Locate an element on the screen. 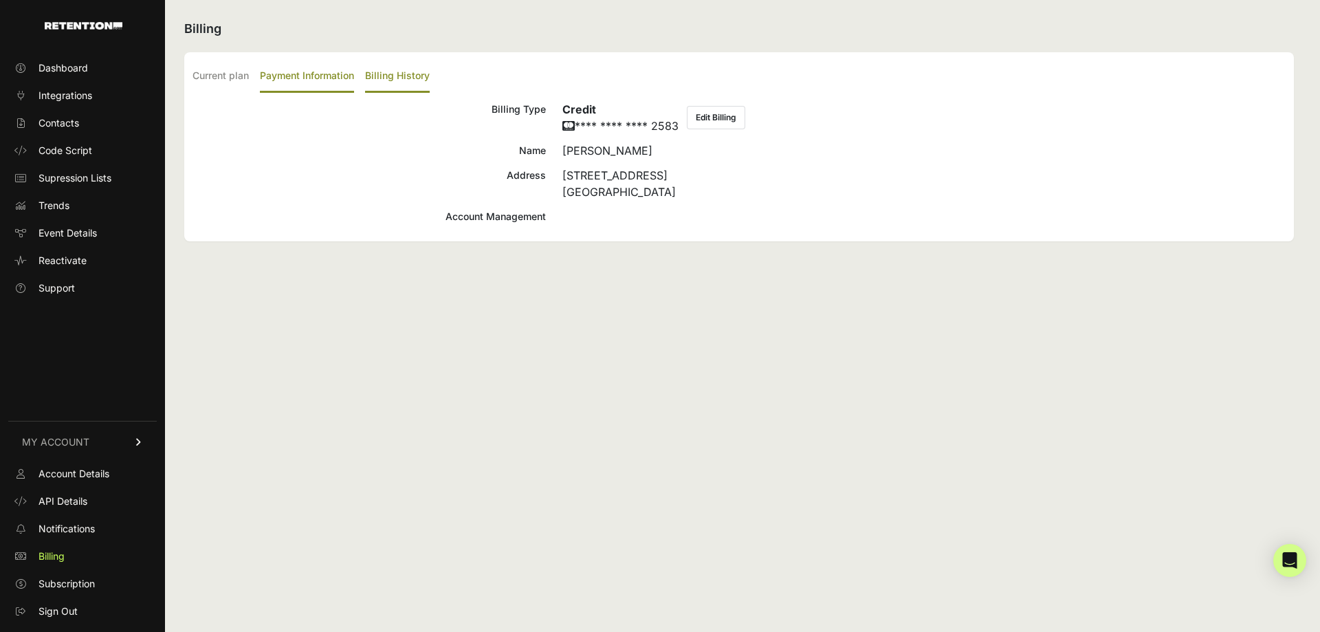 The height and width of the screenshot is (632, 1320). label: Current plan is located at coordinates (221, 76).